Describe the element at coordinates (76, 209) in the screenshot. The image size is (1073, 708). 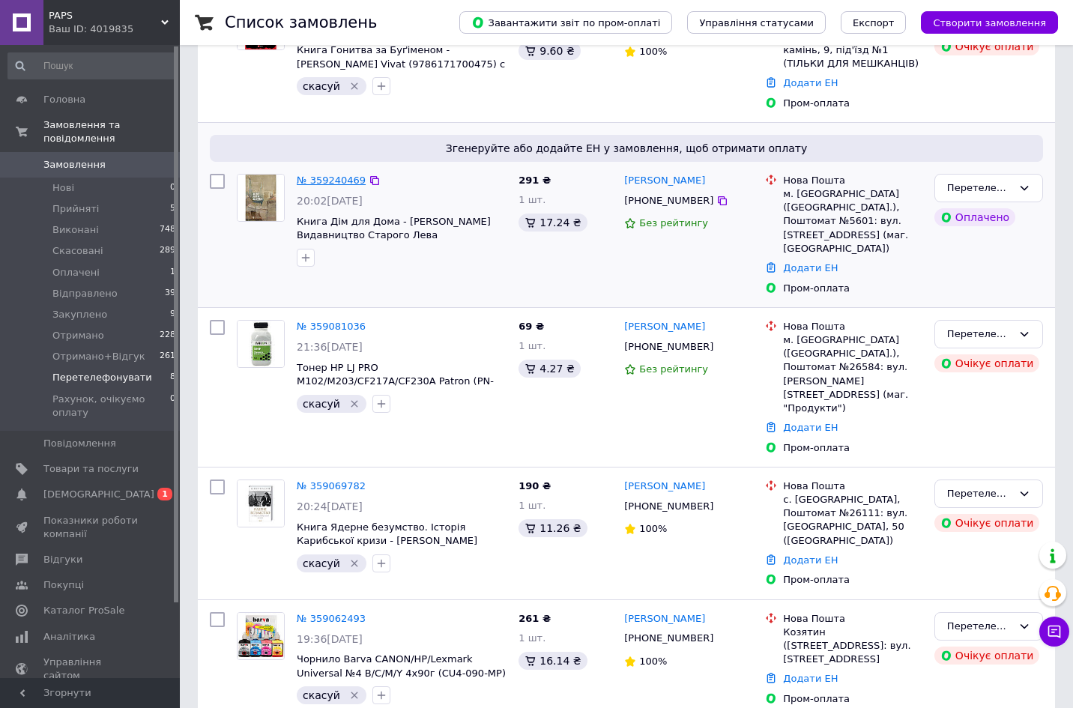
I see `span: Прийняті` at that location.